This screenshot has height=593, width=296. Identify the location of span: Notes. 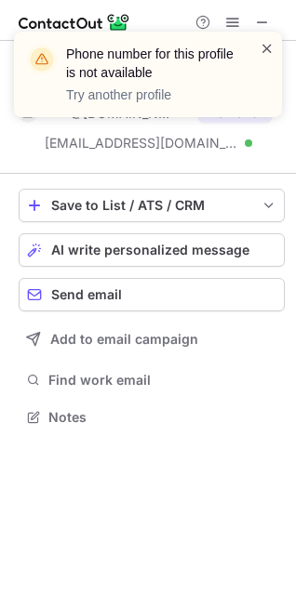
(163, 417).